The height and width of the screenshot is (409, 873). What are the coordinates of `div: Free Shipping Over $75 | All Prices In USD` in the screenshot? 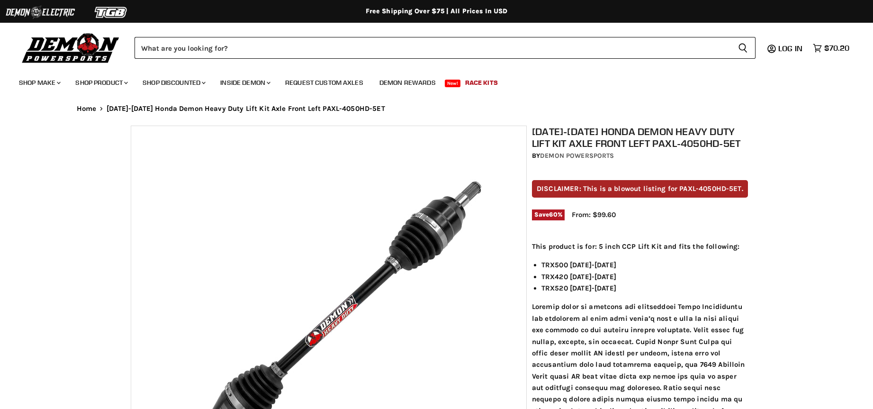 It's located at (437, 11).